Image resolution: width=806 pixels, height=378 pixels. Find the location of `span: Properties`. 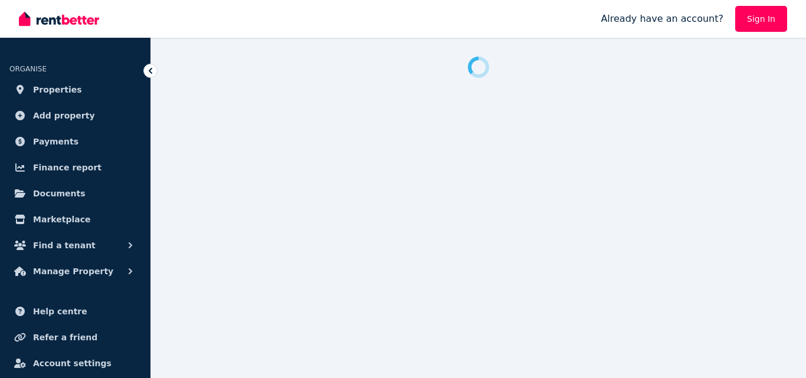

span: Properties is located at coordinates (57, 90).